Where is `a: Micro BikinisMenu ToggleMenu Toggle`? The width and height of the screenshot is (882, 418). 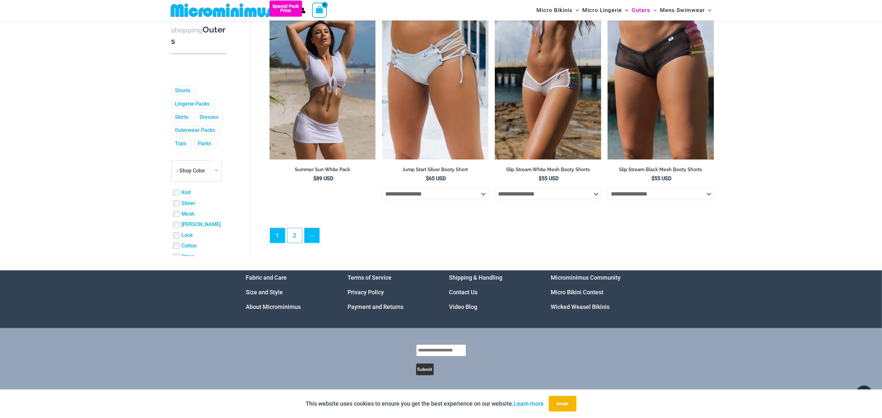
a: Micro BikinisMenu ToggleMenu Toggle is located at coordinates (558, 10).